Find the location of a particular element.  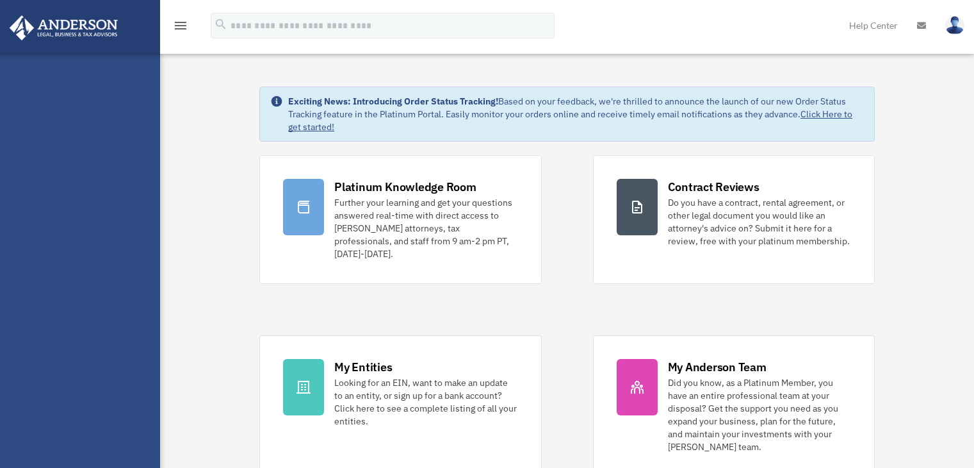

div: Further your learning and get your questions answered real-time with direct access to [PERSON_NAM... is located at coordinates (426, 228).